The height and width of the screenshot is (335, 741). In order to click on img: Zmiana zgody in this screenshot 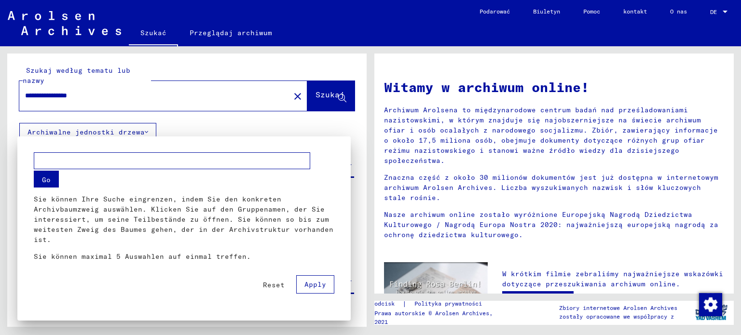, I will do `click(711, 305)`.